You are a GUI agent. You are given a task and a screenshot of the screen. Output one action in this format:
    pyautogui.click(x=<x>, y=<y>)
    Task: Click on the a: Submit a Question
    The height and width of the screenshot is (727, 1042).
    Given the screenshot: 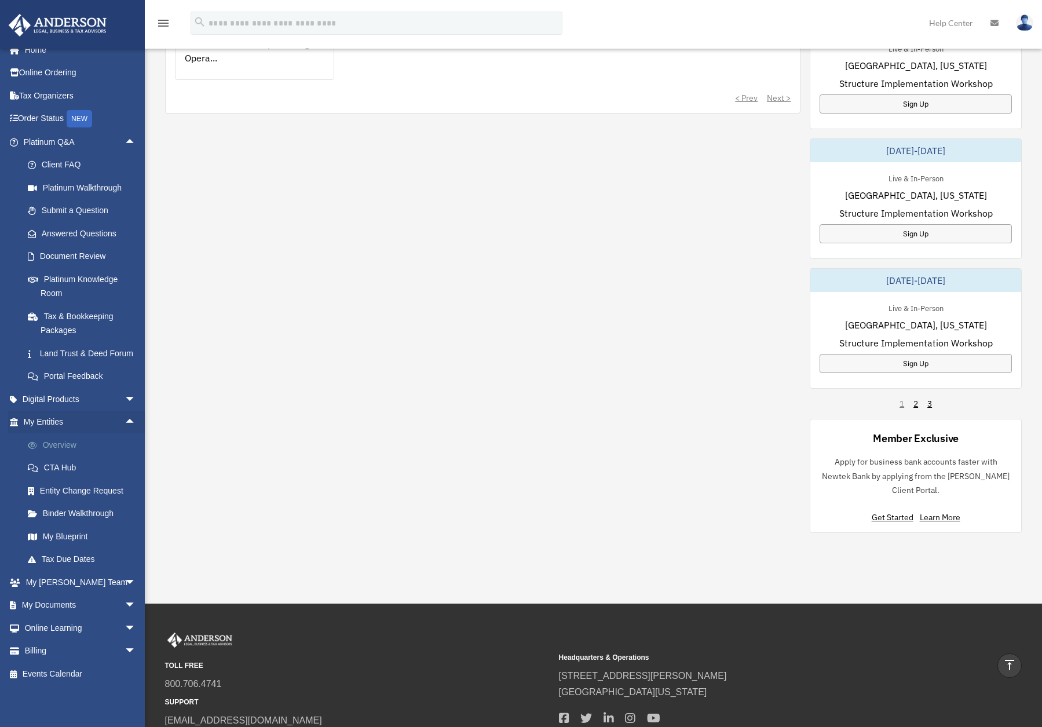 What is the action you would take?
    pyautogui.click(x=85, y=211)
    